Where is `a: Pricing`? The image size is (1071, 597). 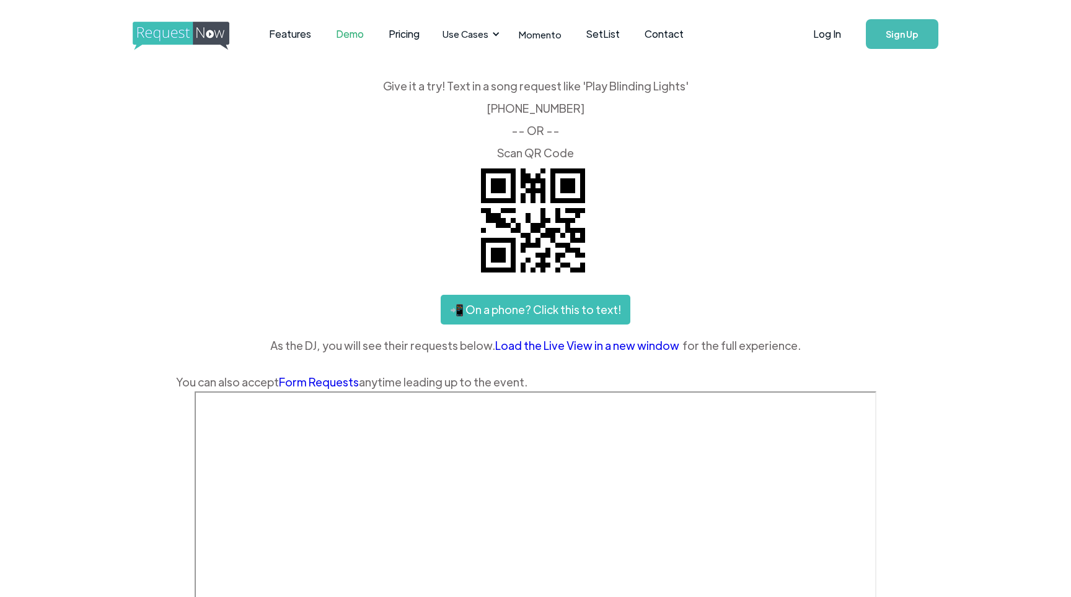 a: Pricing is located at coordinates (404, 34).